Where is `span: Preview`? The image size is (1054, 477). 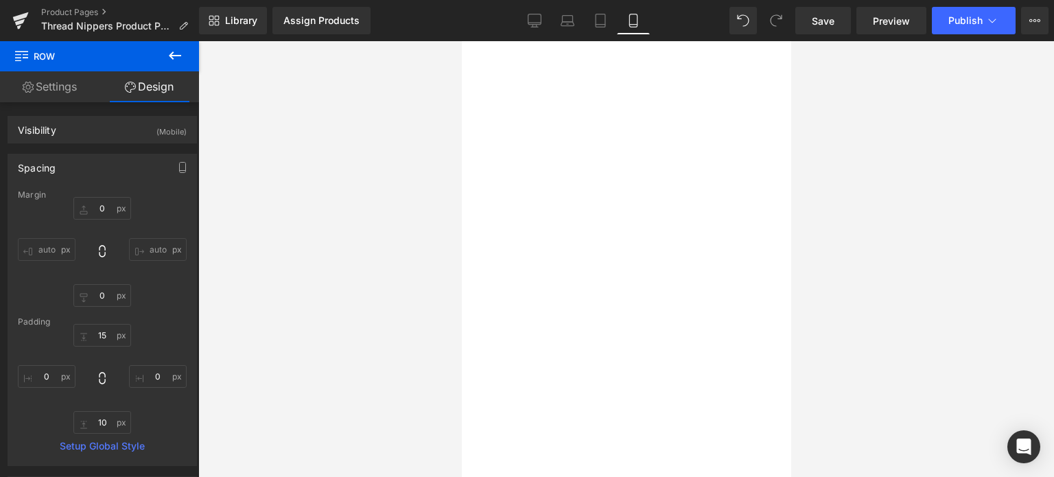 span: Preview is located at coordinates (891, 21).